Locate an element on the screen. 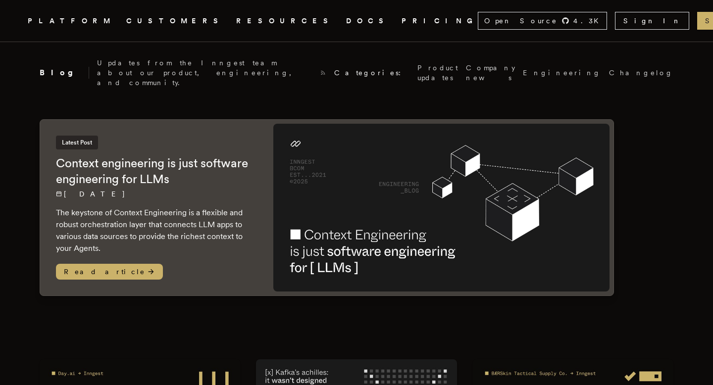 This screenshot has width=713, height=385. a: Engineering is located at coordinates (562, 73).